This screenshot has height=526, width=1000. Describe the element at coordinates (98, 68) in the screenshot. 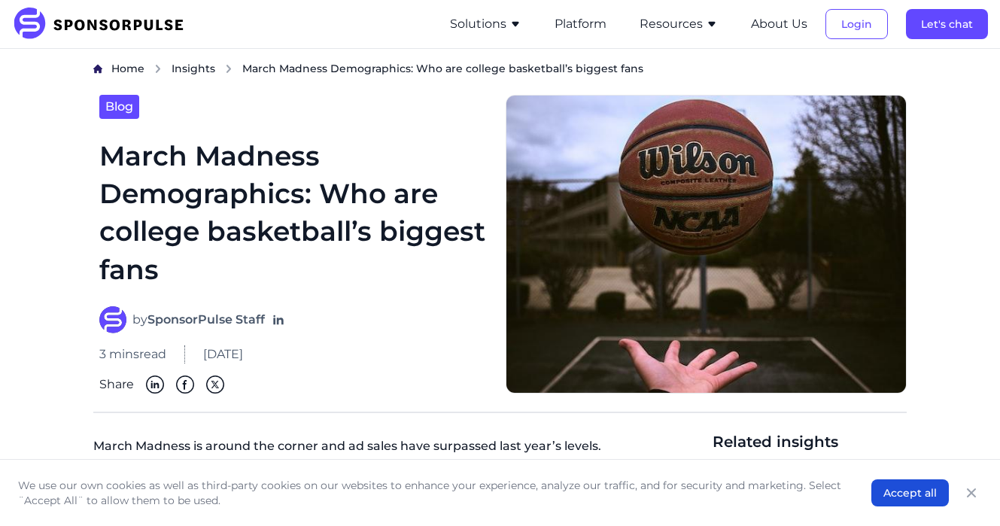

I see `img: Home` at that location.